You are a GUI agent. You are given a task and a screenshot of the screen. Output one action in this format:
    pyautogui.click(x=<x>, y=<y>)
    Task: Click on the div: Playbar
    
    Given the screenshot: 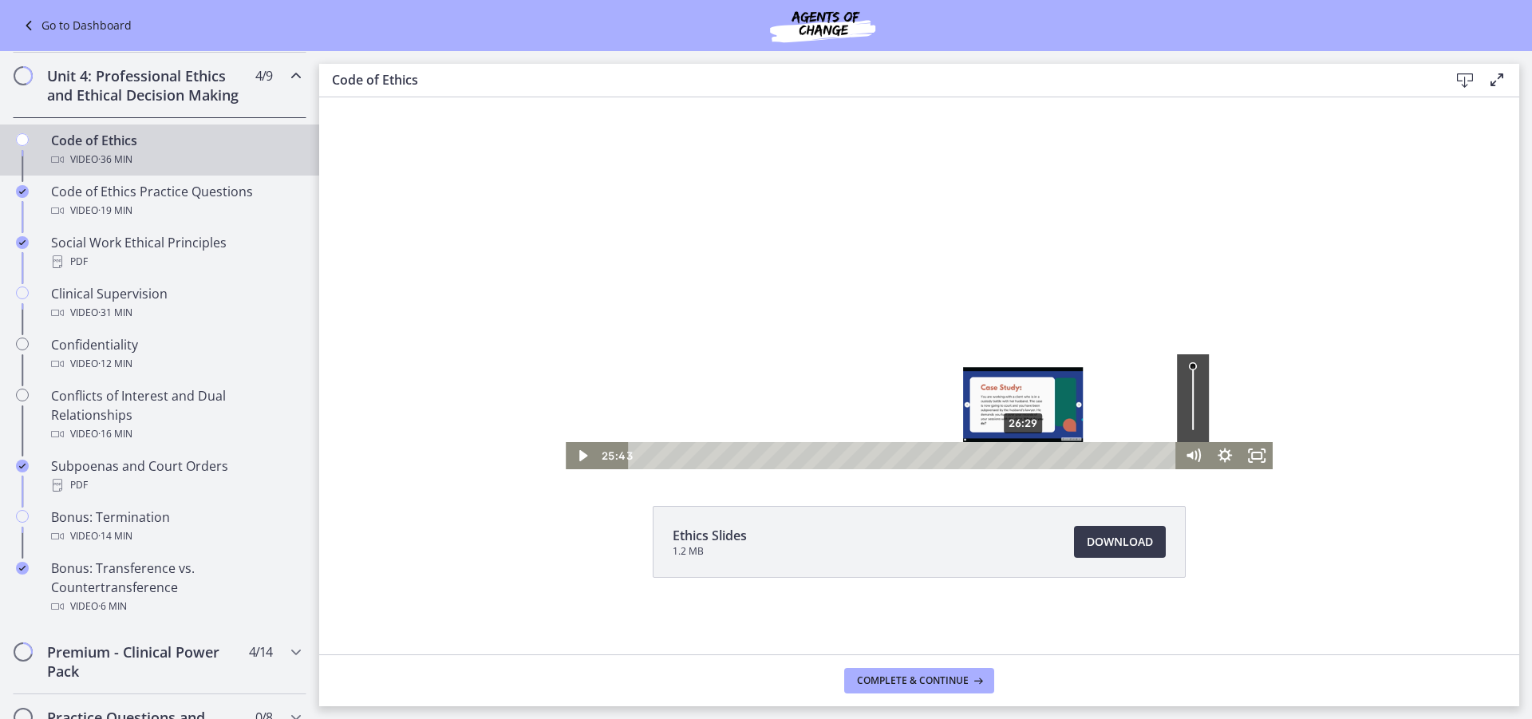 What is the action you would take?
    pyautogui.click(x=585, y=428)
    